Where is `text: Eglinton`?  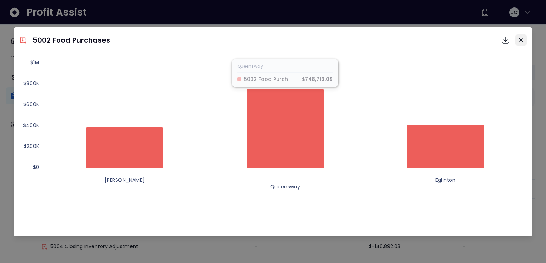 text: Eglinton is located at coordinates (445, 180).